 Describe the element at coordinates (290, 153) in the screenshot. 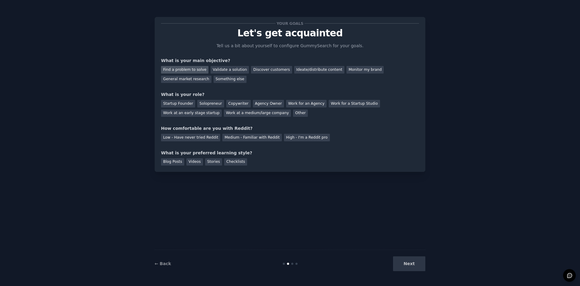

I see `div: What is your preferred learning style?` at that location.